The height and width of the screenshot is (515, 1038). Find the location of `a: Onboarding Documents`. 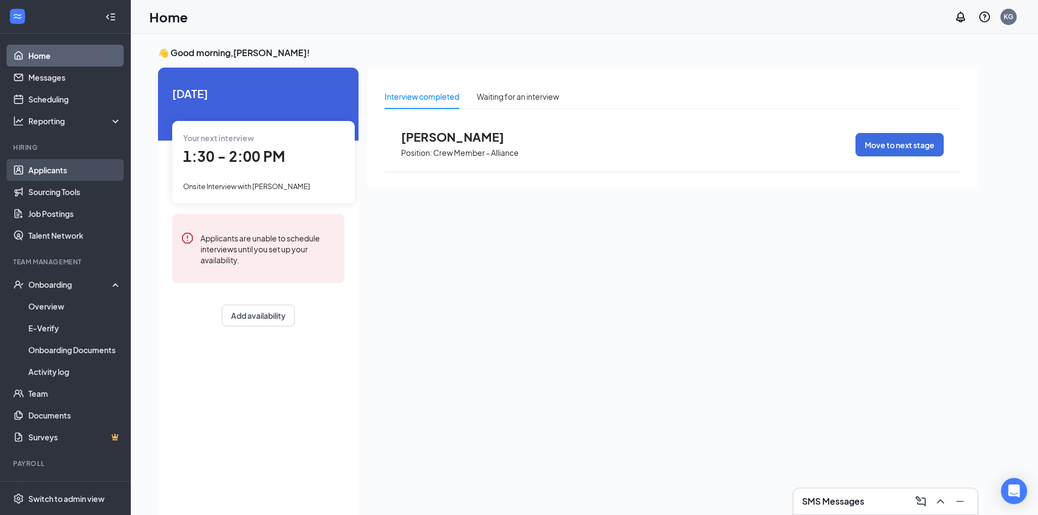

a: Onboarding Documents is located at coordinates (75, 350).